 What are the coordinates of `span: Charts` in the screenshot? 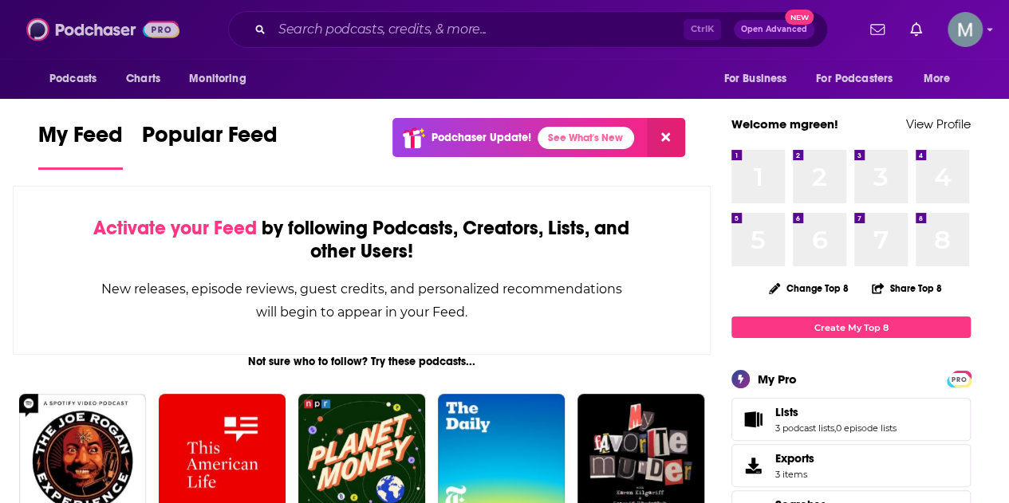 It's located at (143, 79).